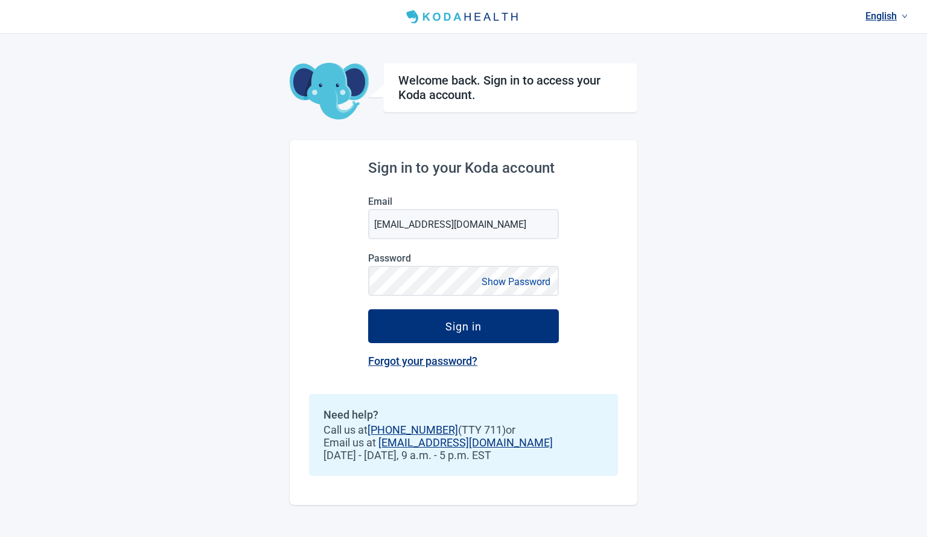 This screenshot has height=537, width=927. What do you see at coordinates (464, 168) in the screenshot?
I see `h2: Sign in to your Koda account` at bounding box center [464, 168].